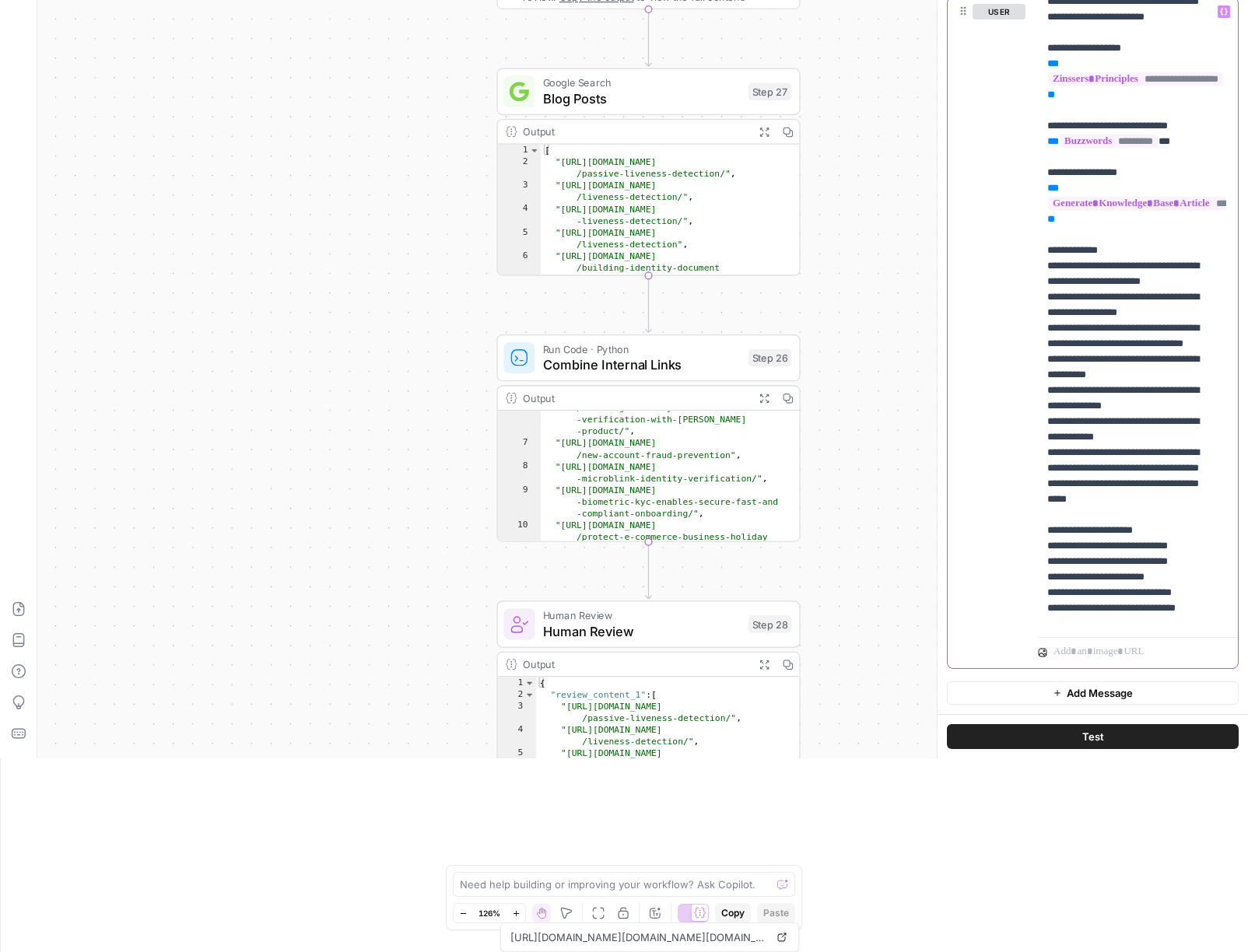 Image resolution: width=1248 pixels, height=952 pixels. Describe the element at coordinates (642, 98) in the screenshot. I see `span: Blog Posts` at that location.